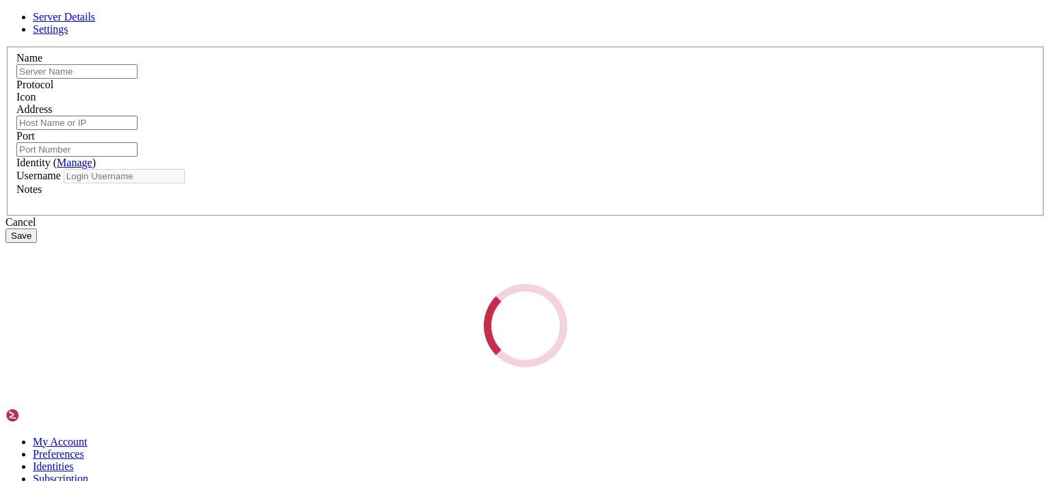  Describe the element at coordinates (35, 84) in the screenshot. I see `label: Protocol` at that location.